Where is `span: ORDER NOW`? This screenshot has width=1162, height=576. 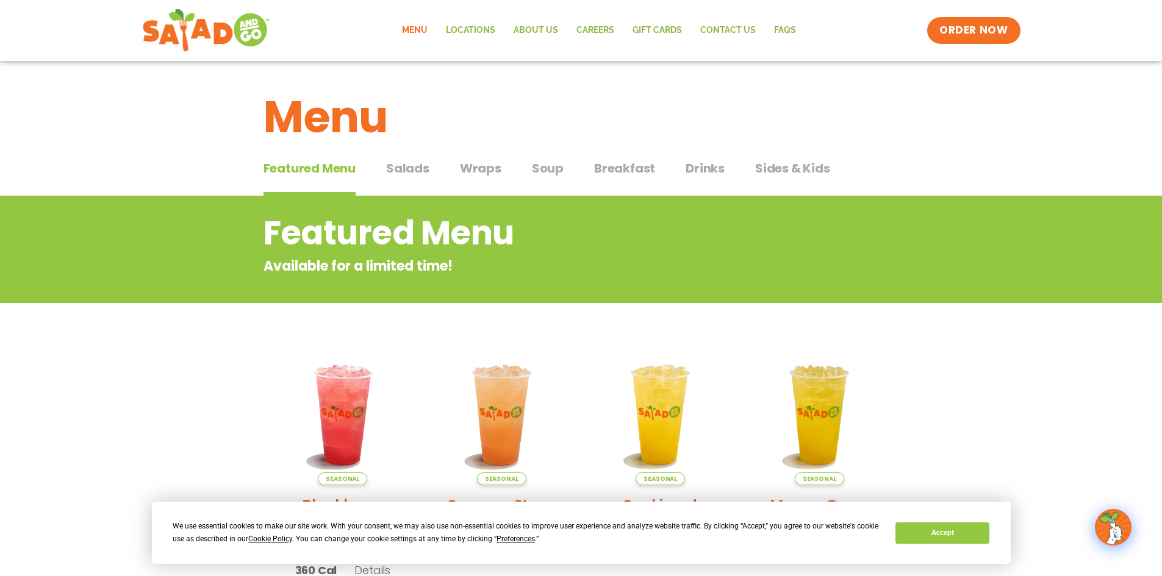
span: ORDER NOW is located at coordinates (973, 30).